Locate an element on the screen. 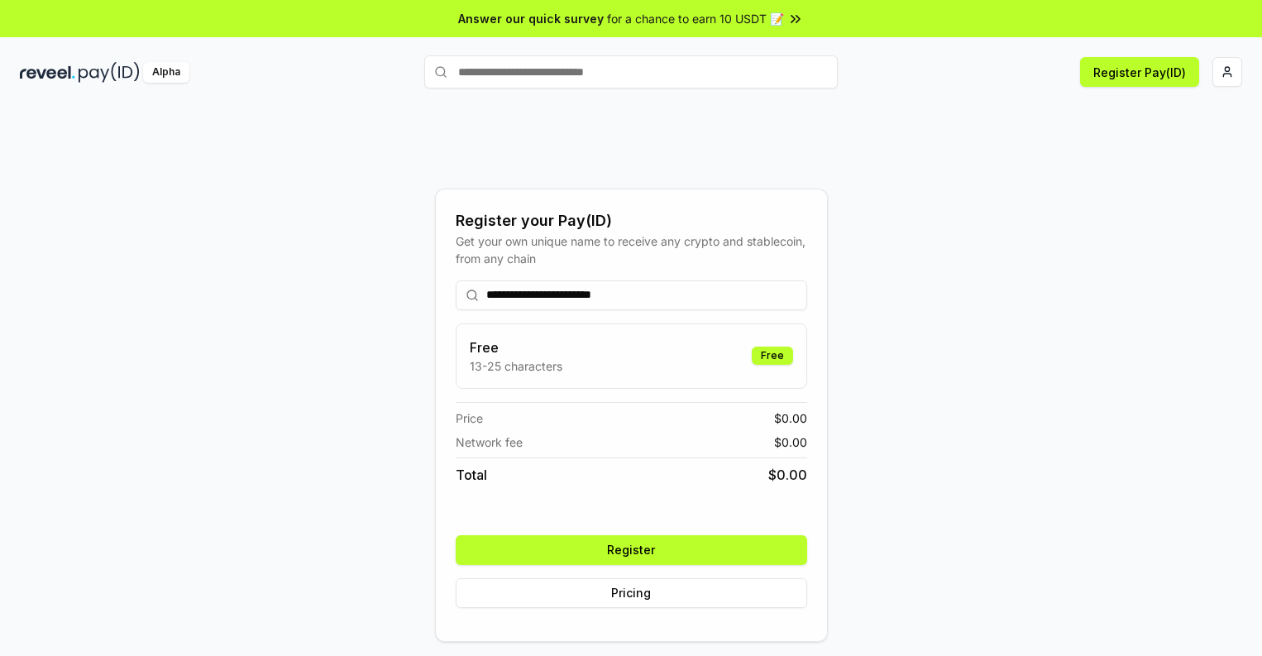  span: Network fee is located at coordinates (489, 442).